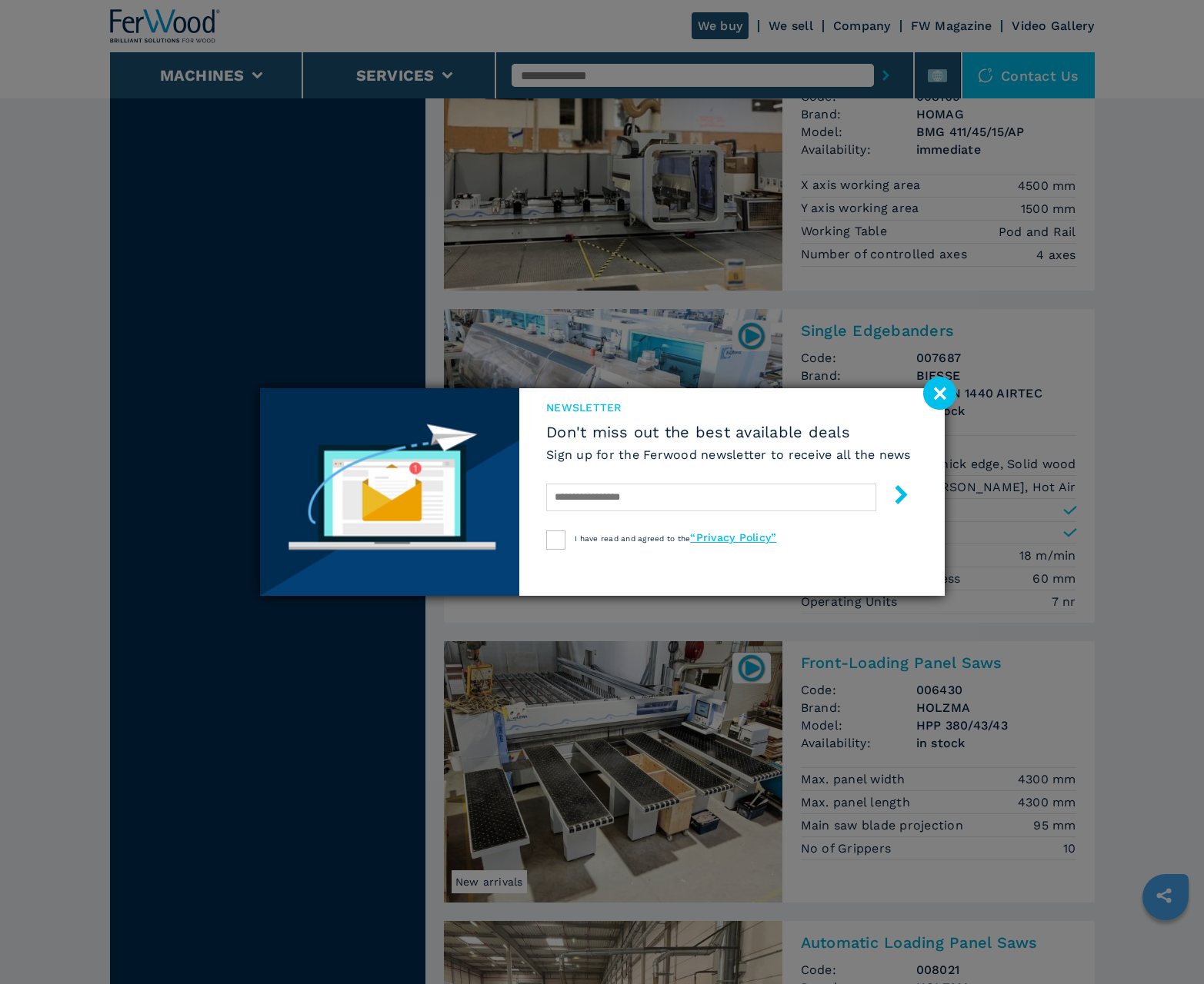  I want to click on span: newsletter, so click(729, 407).